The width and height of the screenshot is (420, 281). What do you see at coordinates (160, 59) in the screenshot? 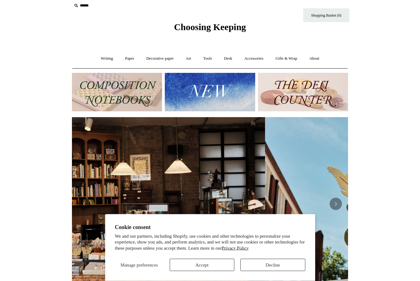
I see `a: Decorative paper` at bounding box center [160, 59].